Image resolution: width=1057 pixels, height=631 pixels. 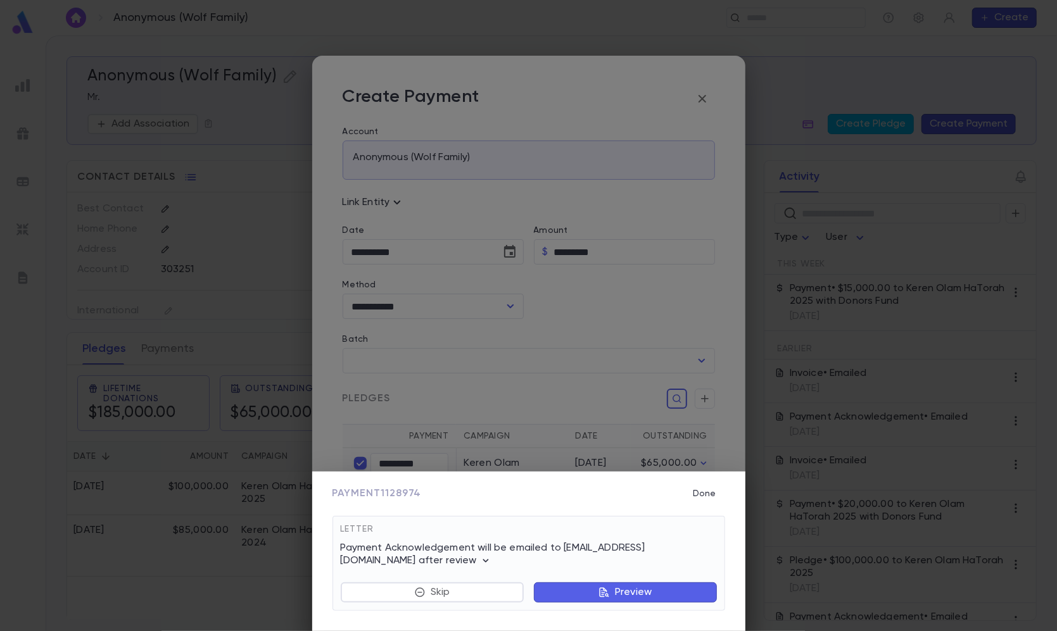 What do you see at coordinates (633, 593) in the screenshot?
I see `p: Preview` at bounding box center [633, 593].